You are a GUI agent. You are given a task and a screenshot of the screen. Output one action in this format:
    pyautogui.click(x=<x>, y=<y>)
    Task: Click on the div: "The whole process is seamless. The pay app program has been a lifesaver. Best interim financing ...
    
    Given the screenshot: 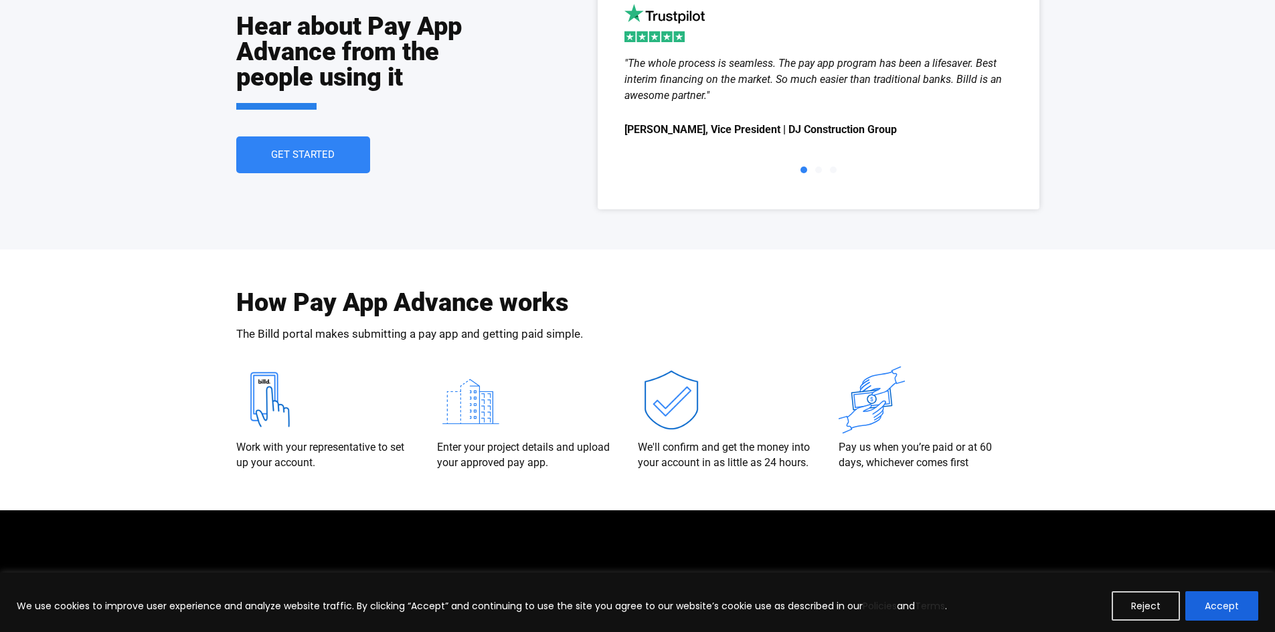 What is the action you would take?
    pyautogui.click(x=819, y=80)
    